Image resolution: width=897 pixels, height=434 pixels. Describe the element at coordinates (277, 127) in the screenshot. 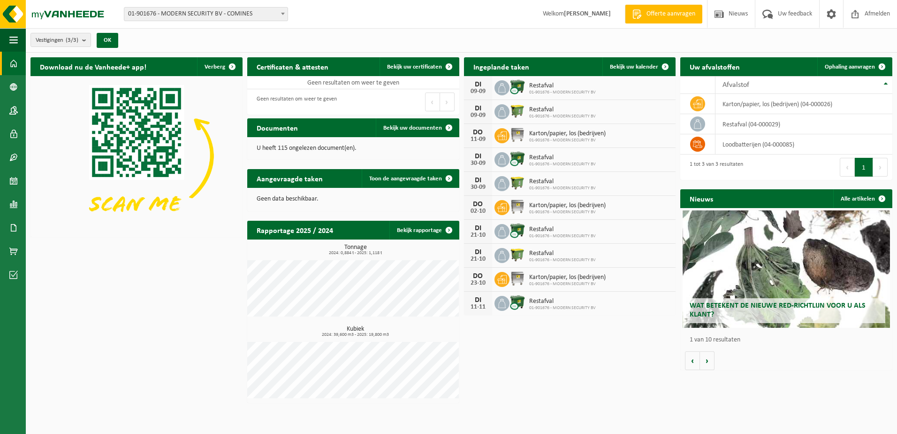

I see `h2: Documenten` at that location.